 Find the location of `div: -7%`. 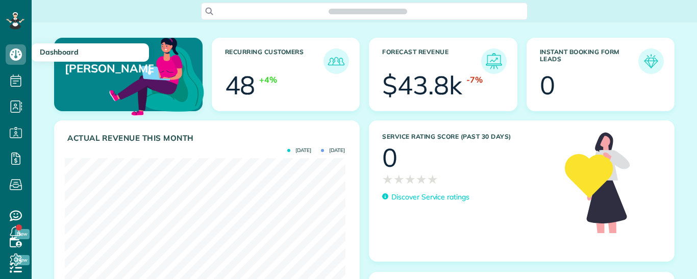

div: -7% is located at coordinates (475, 80).